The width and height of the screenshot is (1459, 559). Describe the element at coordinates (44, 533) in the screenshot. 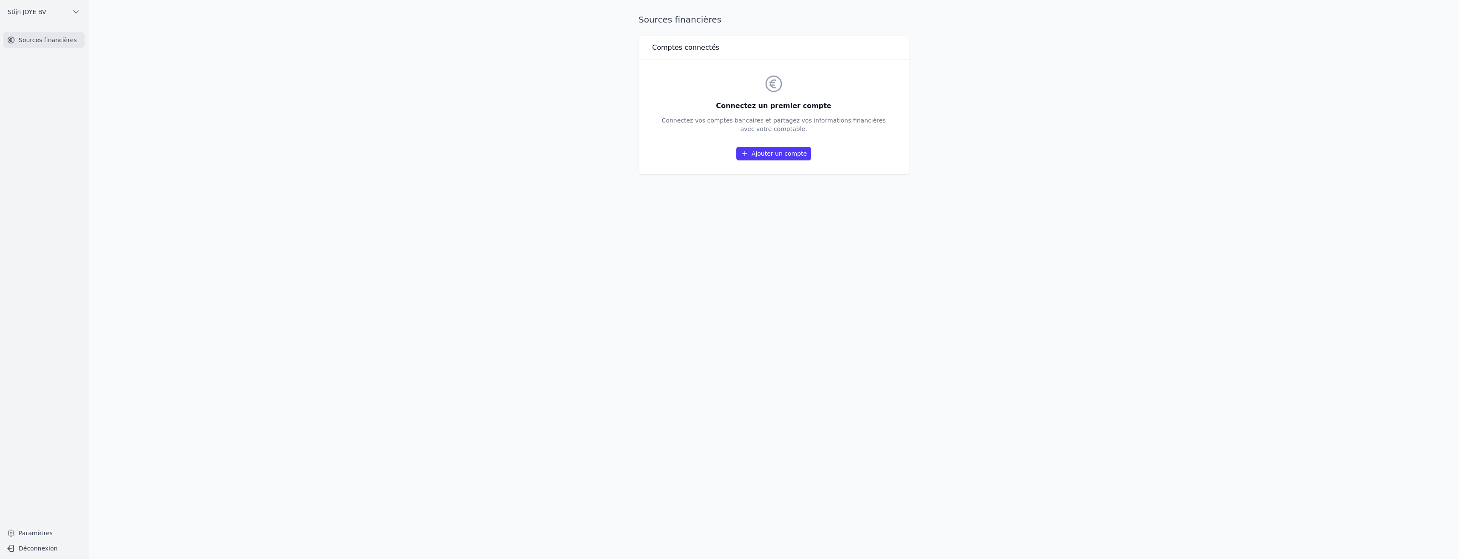

I see `a: Paramètres` at that location.